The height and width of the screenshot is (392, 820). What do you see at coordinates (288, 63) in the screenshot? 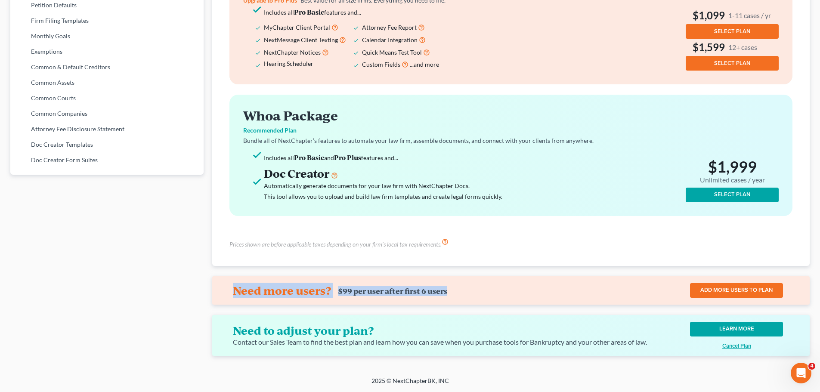
I see `span: Hearing Scheduler` at bounding box center [288, 63].